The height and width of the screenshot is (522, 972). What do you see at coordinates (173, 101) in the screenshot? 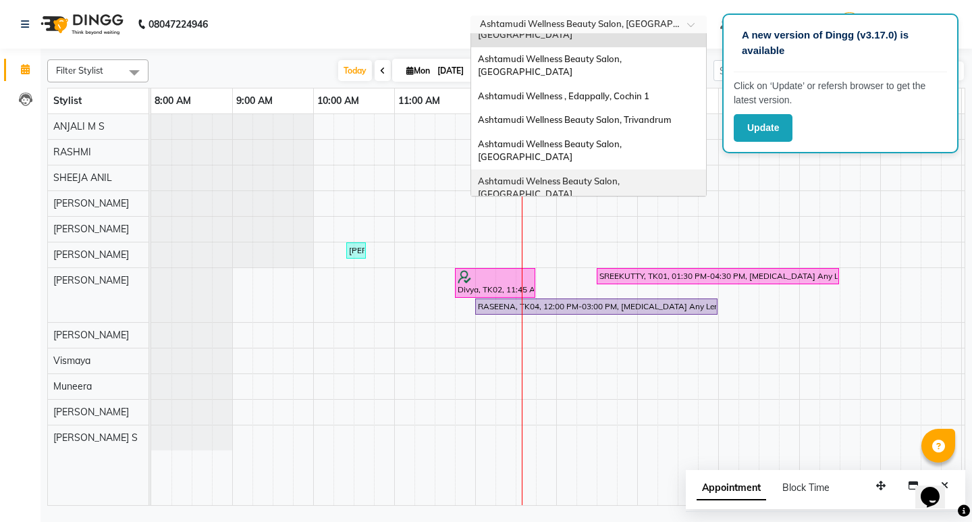
I see `a: 8:00 AM` at bounding box center [173, 101].